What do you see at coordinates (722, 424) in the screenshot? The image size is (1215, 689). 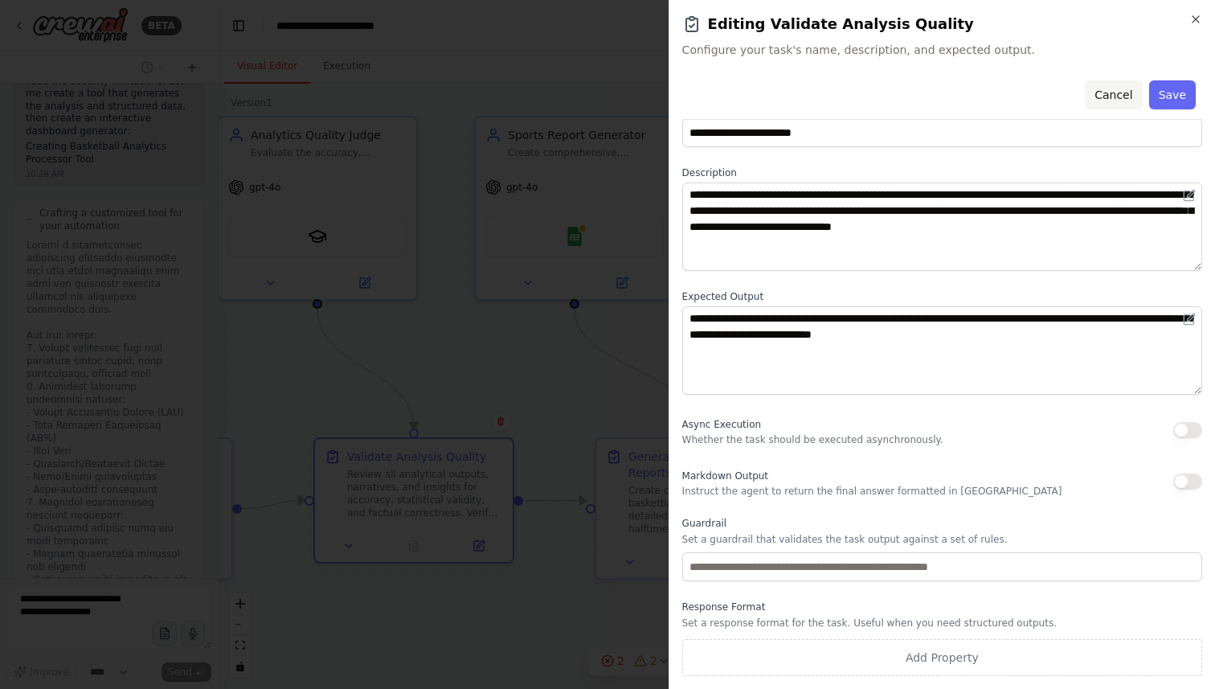 I see `span: Async Execution` at bounding box center [722, 424].